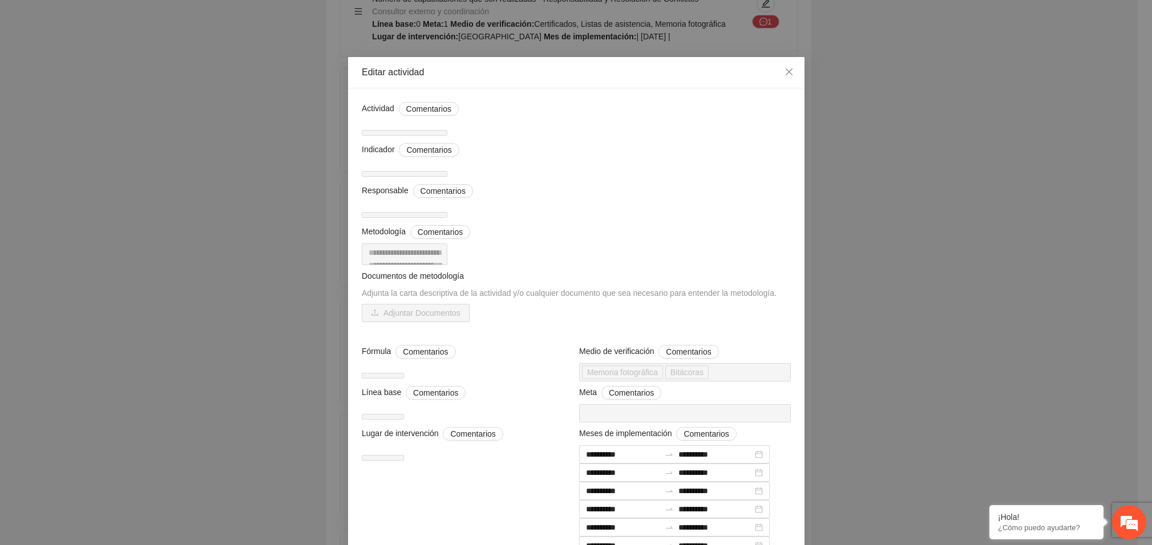  What do you see at coordinates (1046, 517) in the screenshot?
I see `div: ¡Hola!` at bounding box center [1046, 517].